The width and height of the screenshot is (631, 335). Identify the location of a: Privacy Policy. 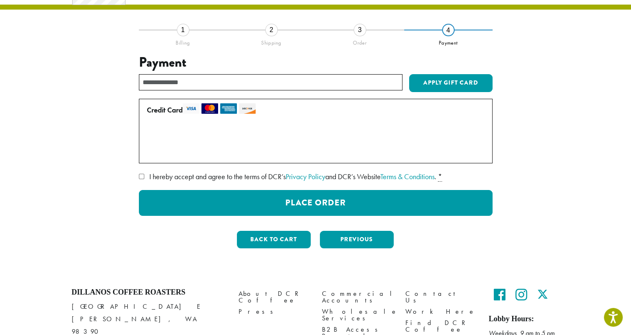
(305, 176).